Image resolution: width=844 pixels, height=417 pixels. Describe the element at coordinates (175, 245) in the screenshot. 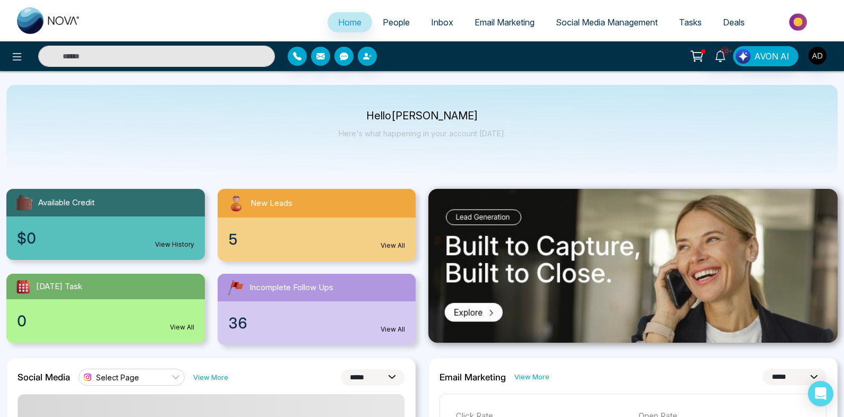

I see `a: View History` at that location.